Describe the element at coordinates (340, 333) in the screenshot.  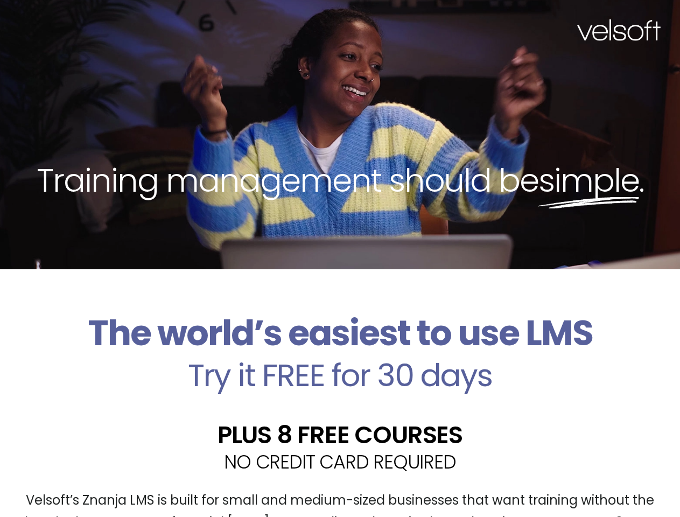
I see `h2: The world’s easiest to use LMS` at that location.